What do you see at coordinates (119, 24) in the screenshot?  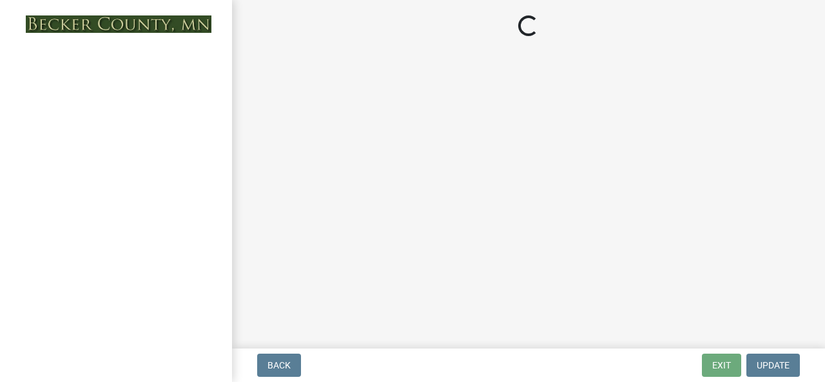 I see `img: Becker County, Minnesota` at bounding box center [119, 24].